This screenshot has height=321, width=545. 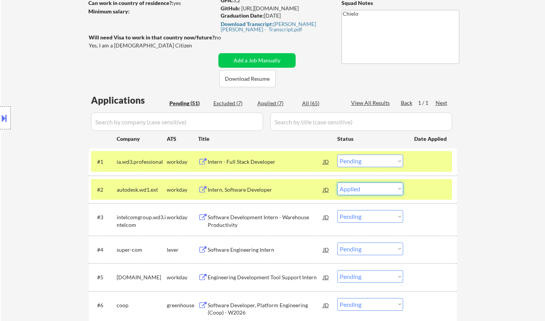 What do you see at coordinates (177, 122) in the screenshot?
I see `input: Search by company (case sensitive)` at bounding box center [177, 122].